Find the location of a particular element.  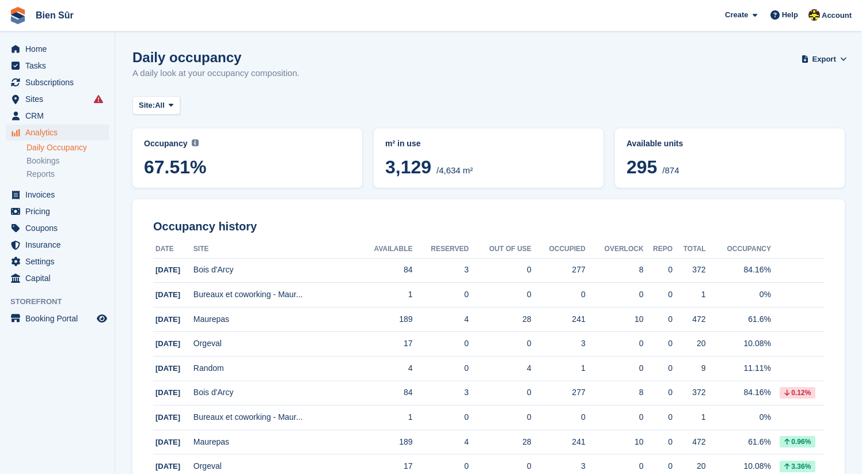

td: Random is located at coordinates (275, 369).